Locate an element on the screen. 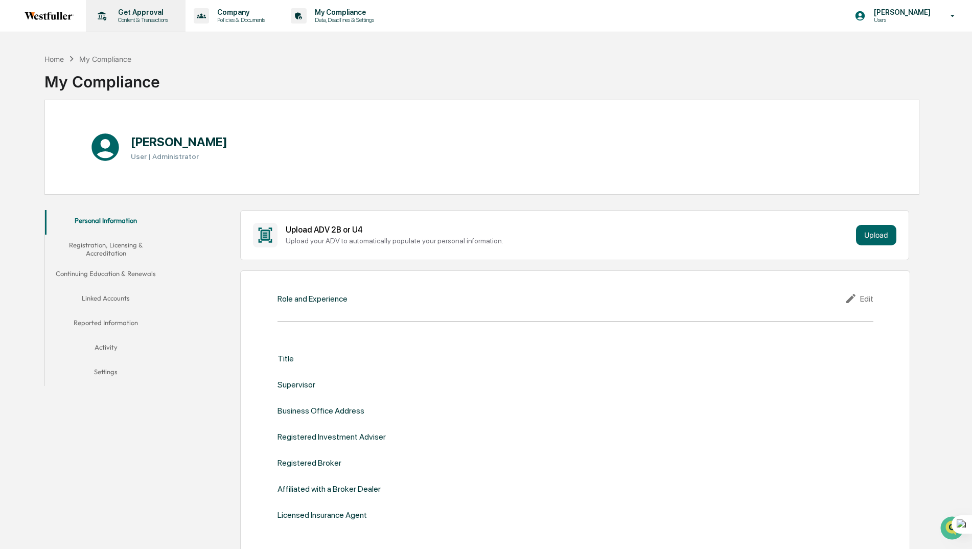 Image resolution: width=972 pixels, height=549 pixels. span: Attestations is located at coordinates (105, 134).